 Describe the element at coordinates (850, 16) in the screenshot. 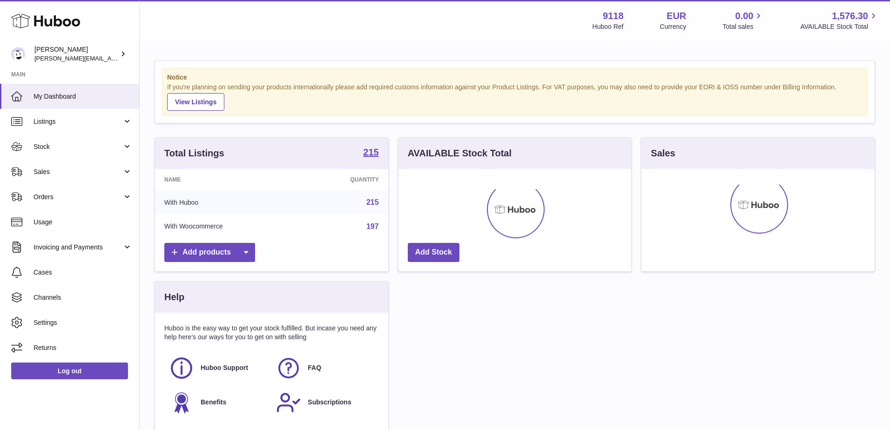

I see `span: 1,576.30` at that location.